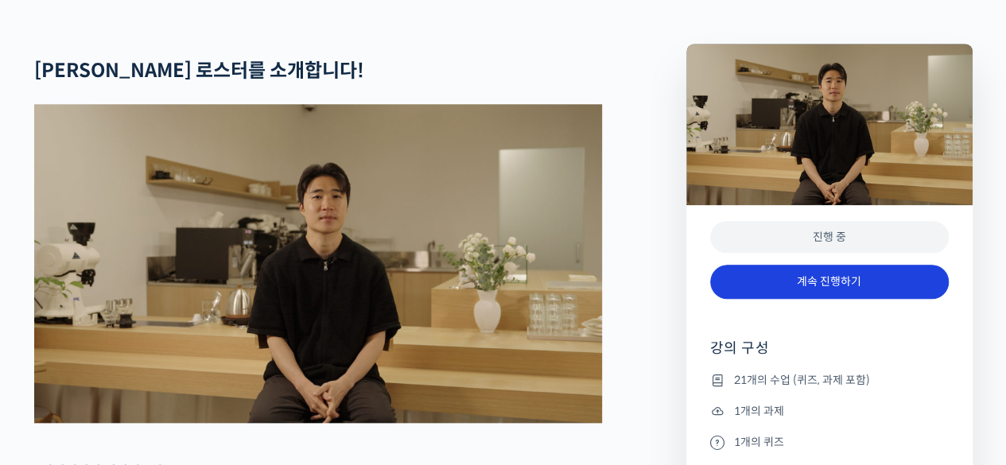 This screenshot has width=1006, height=465. What do you see at coordinates (830, 442) in the screenshot?
I see `li: 1개의 퀴즈` at bounding box center [830, 442].